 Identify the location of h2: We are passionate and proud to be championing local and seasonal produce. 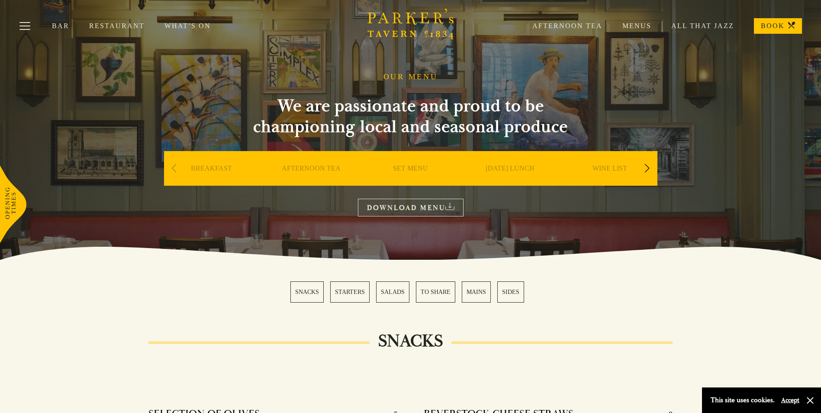
(411, 116).